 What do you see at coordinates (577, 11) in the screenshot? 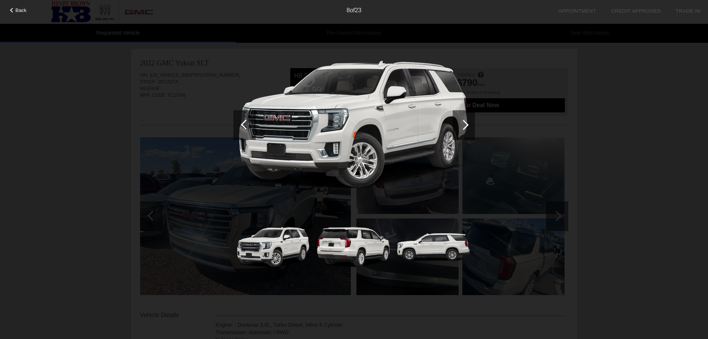
I see `a: Appointment` at bounding box center [577, 11].